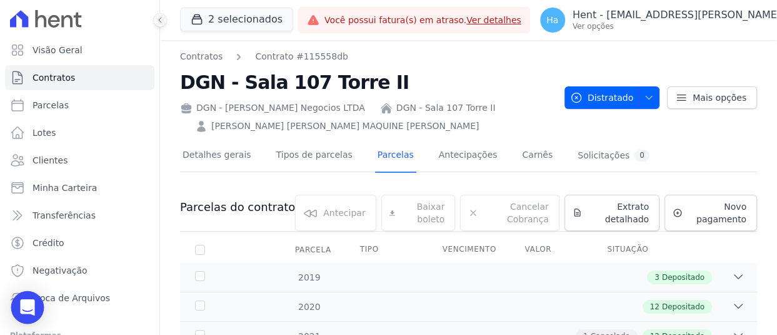 Image resolution: width=777 pixels, height=335 pixels. What do you see at coordinates (79, 215) in the screenshot?
I see `a: Transferências` at bounding box center [79, 215].